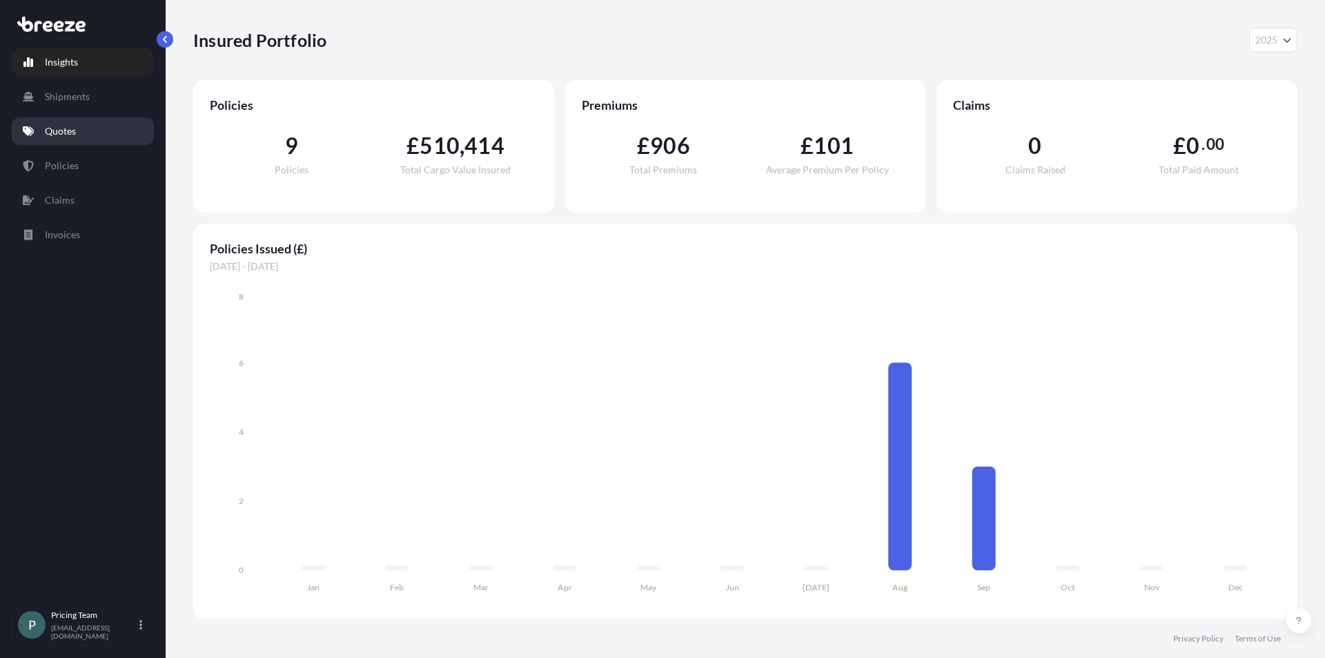 The height and width of the screenshot is (658, 1325). Describe the element at coordinates (397, 587) in the screenshot. I see `tspan: Feb` at that location.